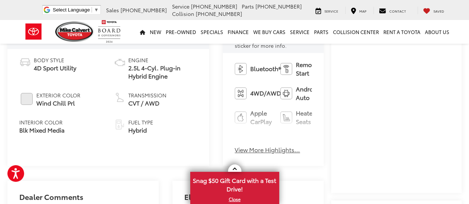 The image size is (469, 204). I want to click on span: Contact, so click(397, 11).